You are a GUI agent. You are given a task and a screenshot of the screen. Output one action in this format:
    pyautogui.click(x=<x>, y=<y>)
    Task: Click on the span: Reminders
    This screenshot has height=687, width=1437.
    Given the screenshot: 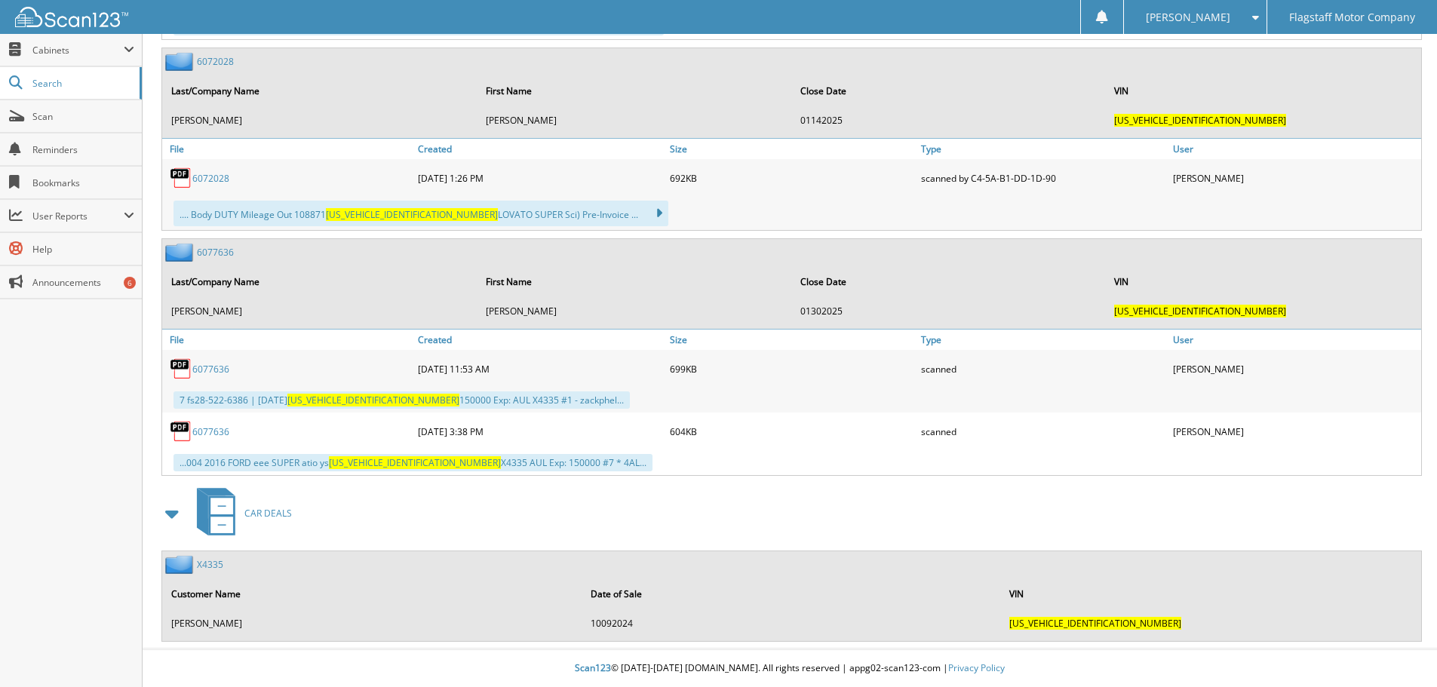 What is the action you would take?
    pyautogui.click(x=83, y=149)
    